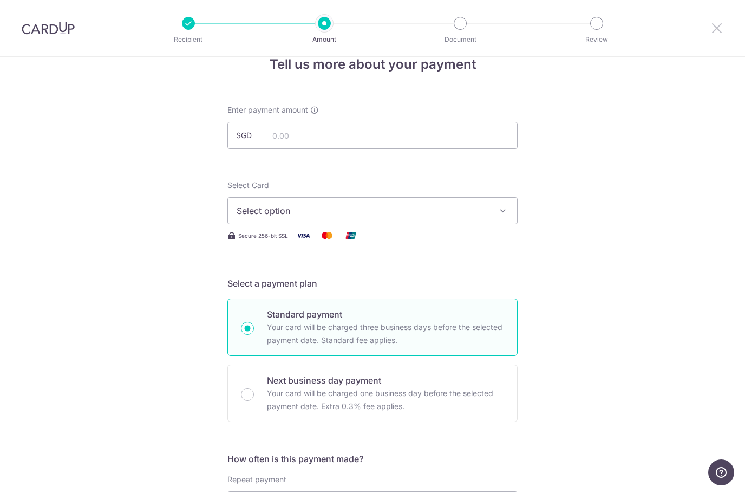 Image resolution: width=745 pixels, height=492 pixels. Describe the element at coordinates (373, 211) in the screenshot. I see `button: Select option` at that location.